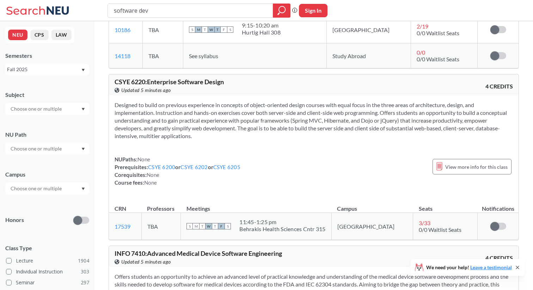 This screenshot has width=533, height=290. Describe the element at coordinates (256, 205) in the screenshot. I see `th: Meetings` at that location.